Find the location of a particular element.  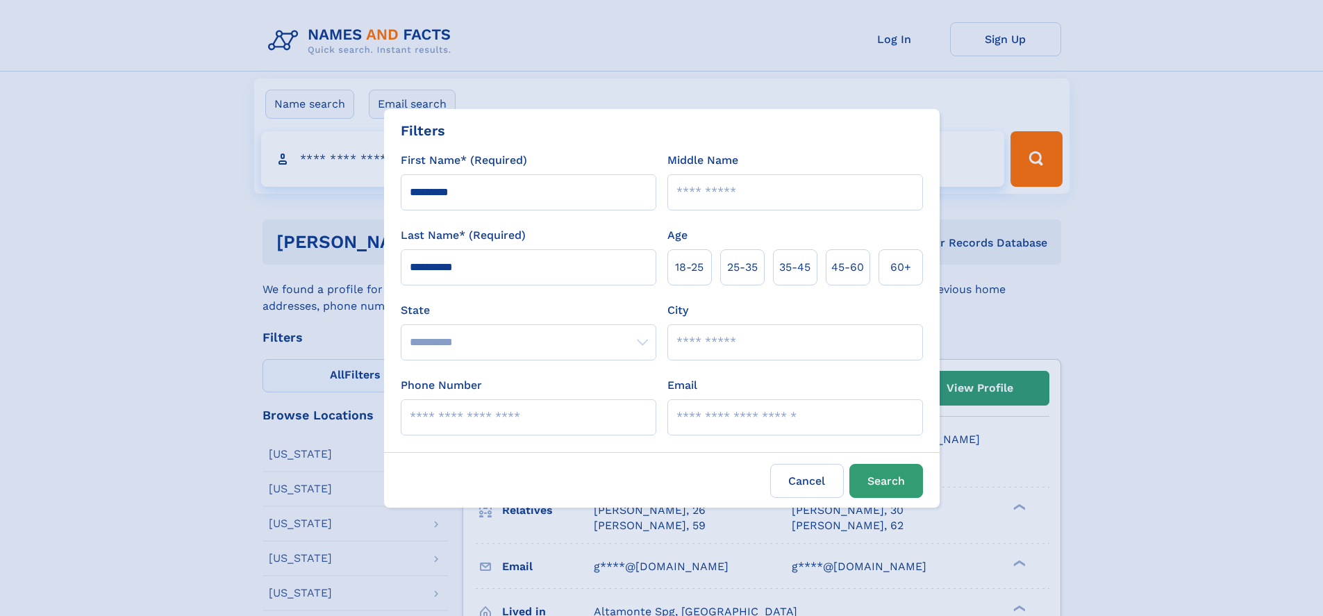

span: 35‑45 is located at coordinates (795, 267).